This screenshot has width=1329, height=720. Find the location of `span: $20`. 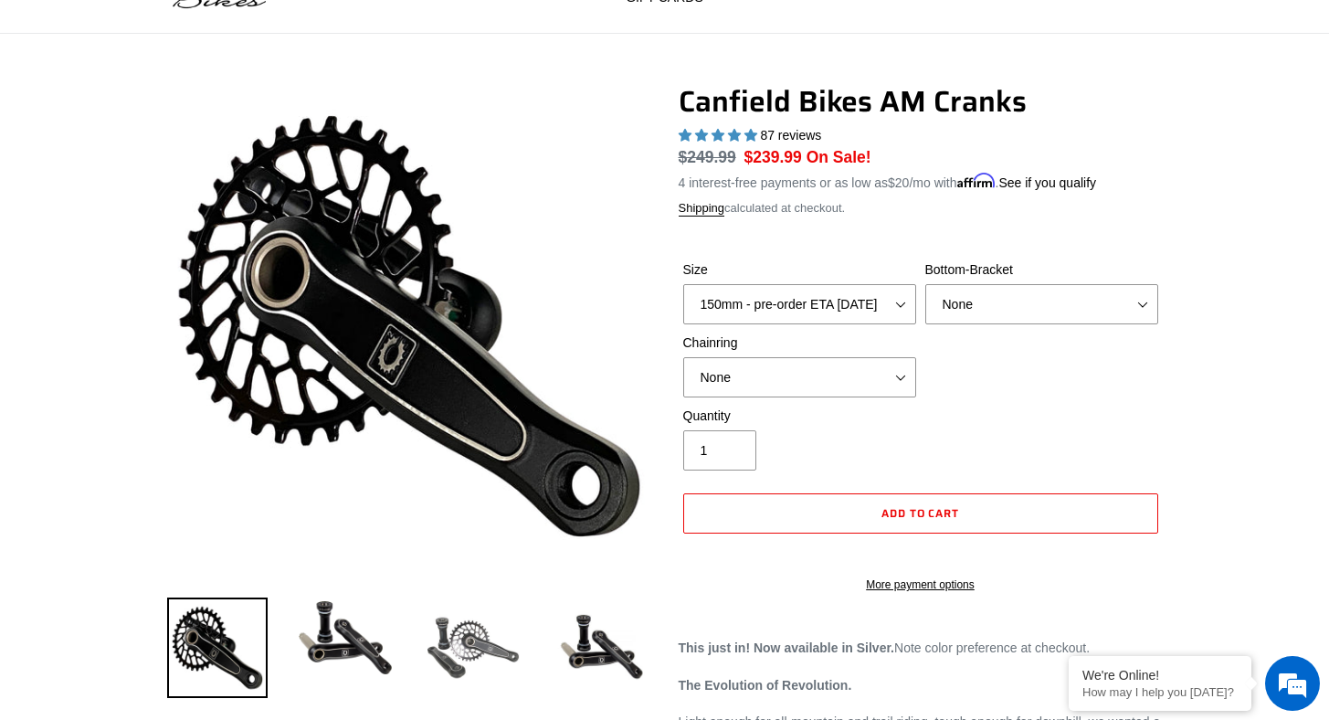

span: $20 is located at coordinates (898, 183).